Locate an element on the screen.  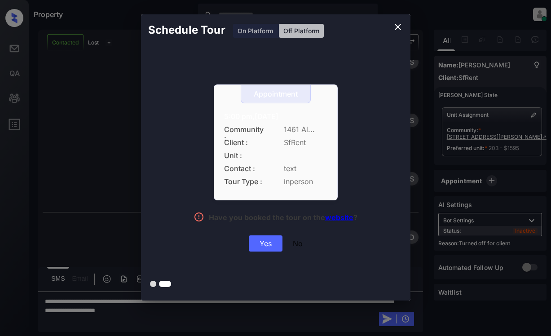
div: No is located at coordinates (298, 243).